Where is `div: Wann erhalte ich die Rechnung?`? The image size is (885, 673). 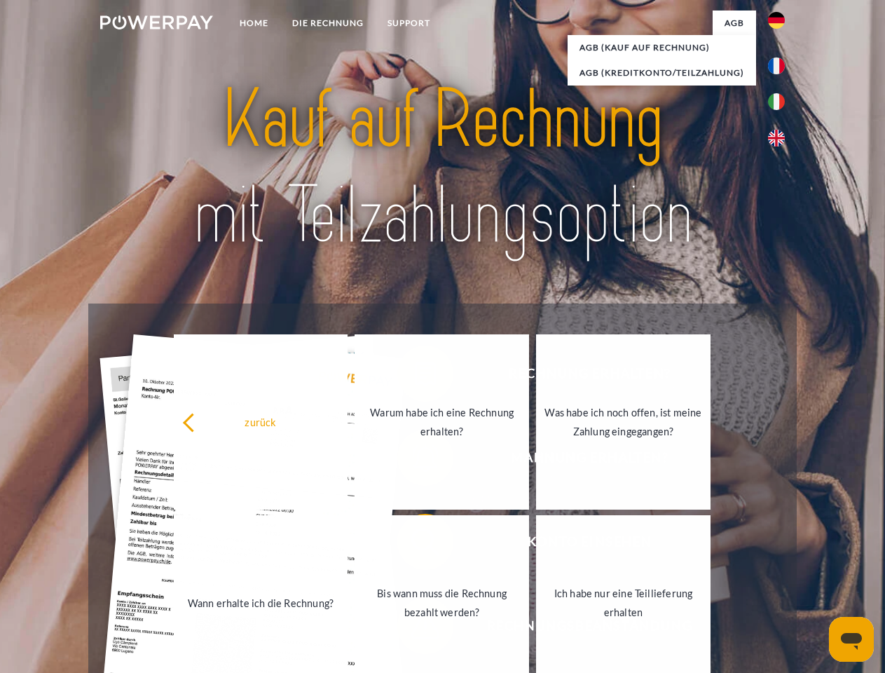 div: Wann erhalte ich die Rechnung? is located at coordinates (261, 602).